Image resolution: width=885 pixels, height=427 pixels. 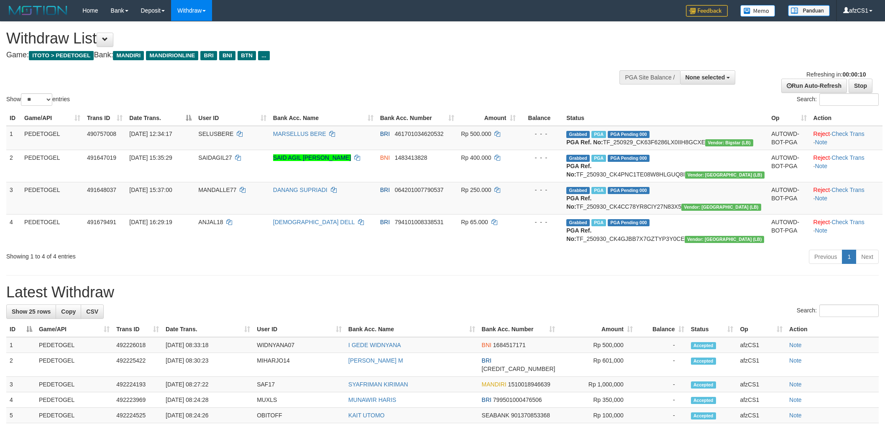 What do you see at coordinates (102, 190) in the screenshot?
I see `span: 491648037` at bounding box center [102, 190].